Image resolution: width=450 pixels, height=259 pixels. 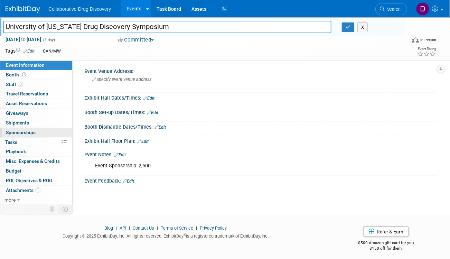 What do you see at coordinates (52, 51) in the screenshot?
I see `div: CAN/MW` at bounding box center [52, 51].